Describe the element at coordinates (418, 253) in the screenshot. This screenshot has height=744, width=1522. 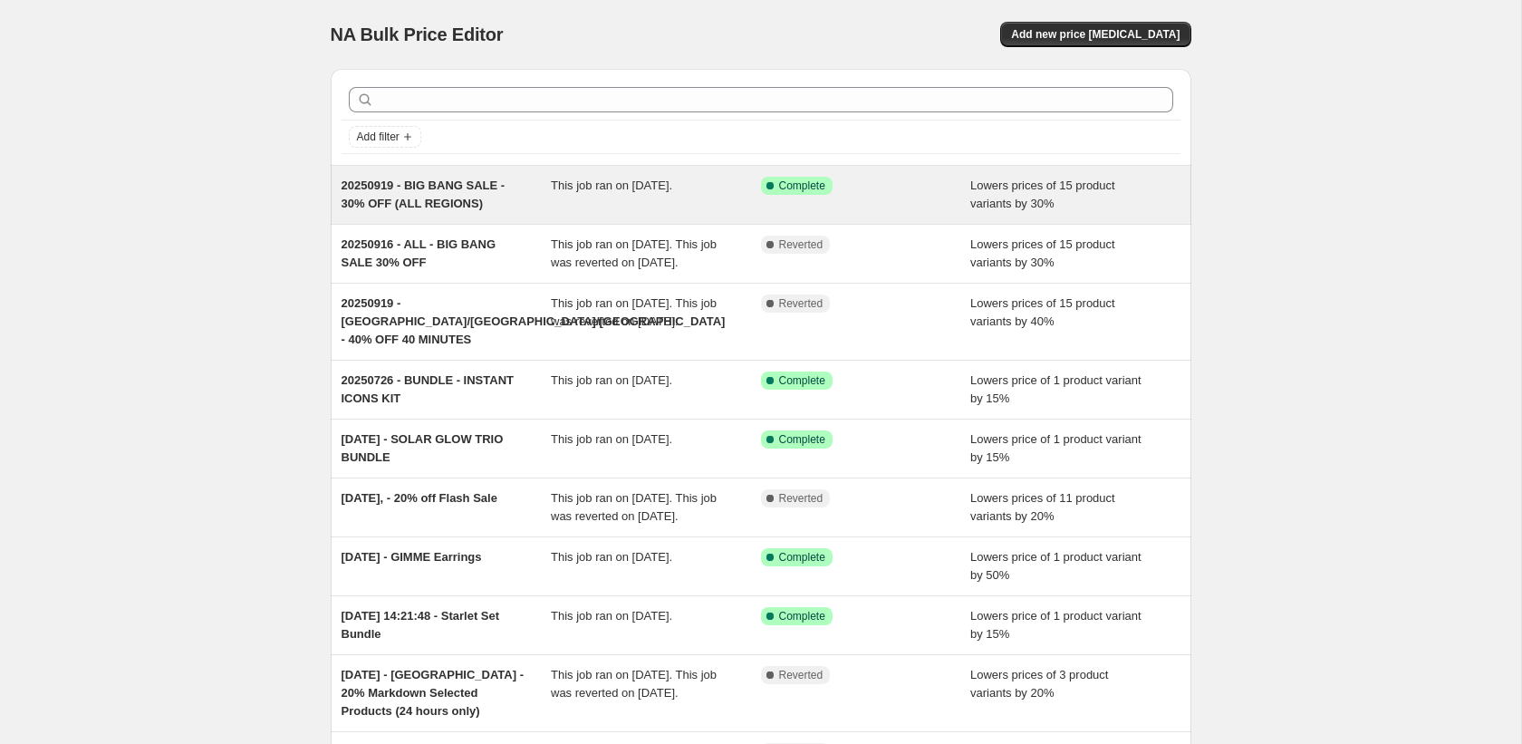
I see `span: 20250916 - ALL - BIG BANG SALE 30% OFF` at that location.